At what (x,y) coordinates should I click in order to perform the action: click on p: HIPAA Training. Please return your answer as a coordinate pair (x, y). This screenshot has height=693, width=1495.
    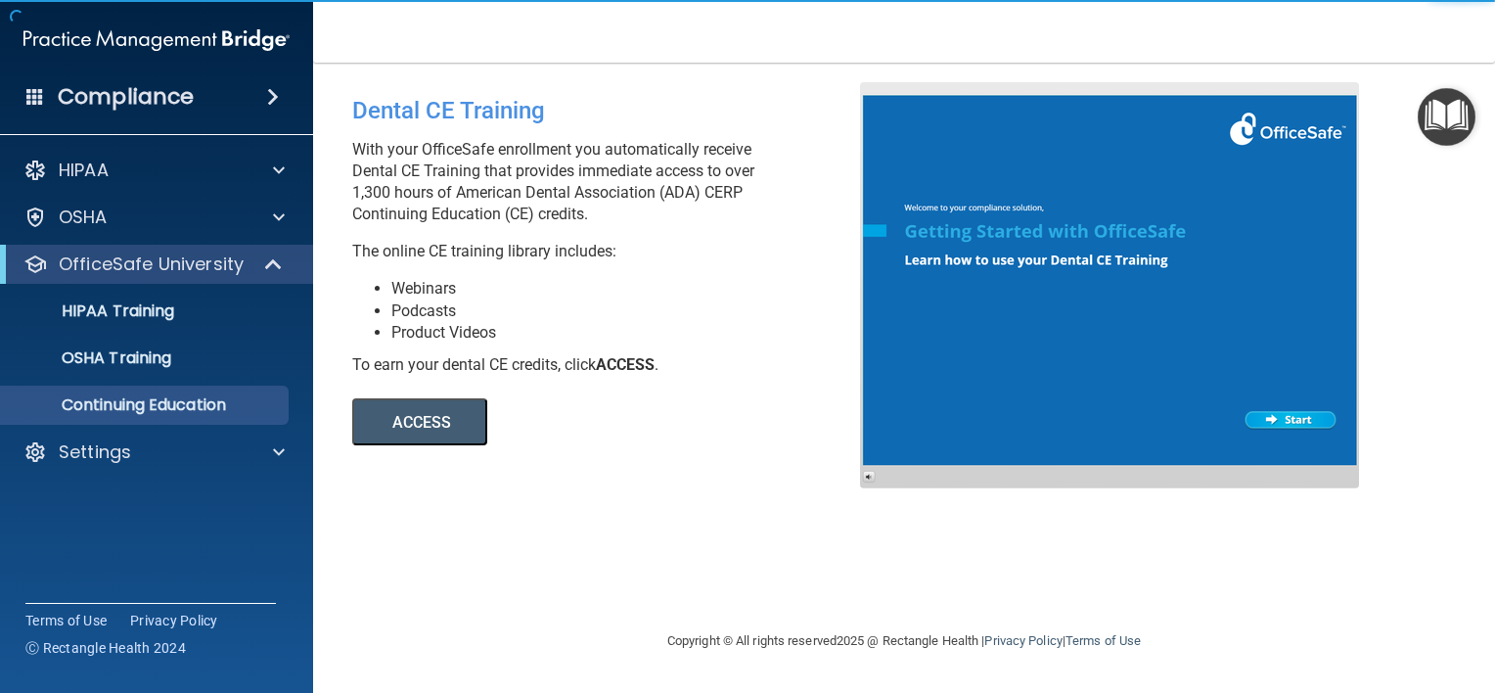
    Looking at the image, I should click on (93, 311).